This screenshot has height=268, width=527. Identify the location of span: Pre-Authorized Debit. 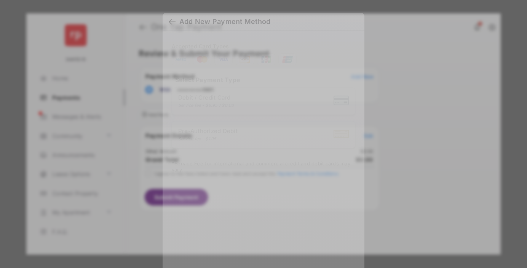
(208, 131).